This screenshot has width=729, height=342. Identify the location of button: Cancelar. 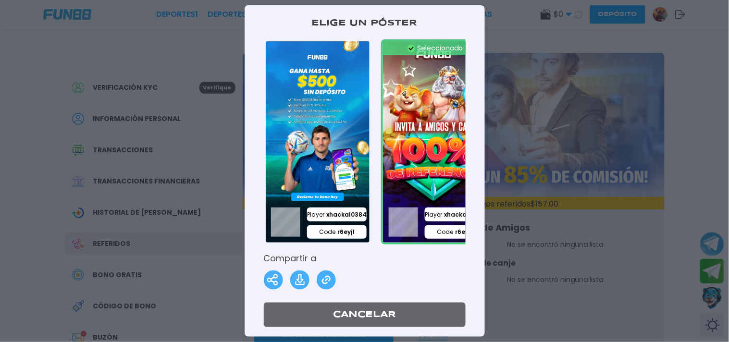
(365, 315).